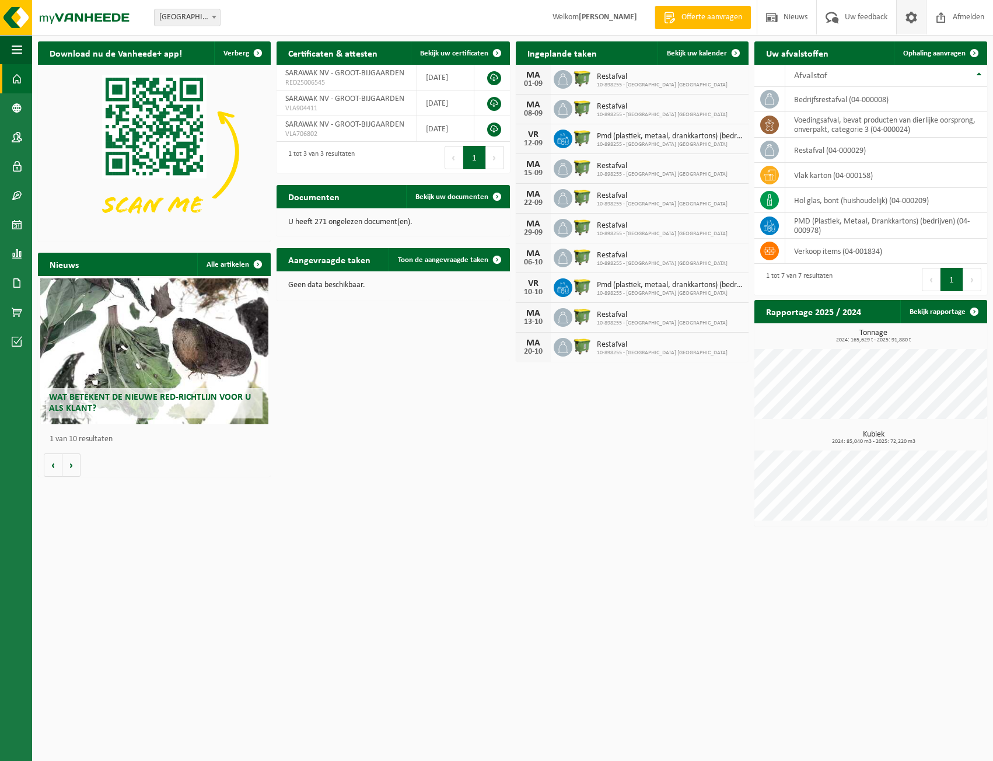 The image size is (993, 761). I want to click on h2: Aangevraagde taken, so click(329, 259).